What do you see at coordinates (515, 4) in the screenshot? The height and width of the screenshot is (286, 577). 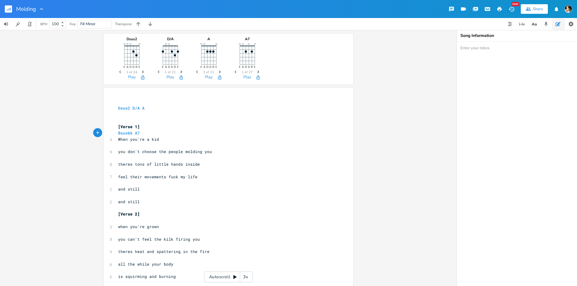 I see `div: New` at bounding box center [515, 4].